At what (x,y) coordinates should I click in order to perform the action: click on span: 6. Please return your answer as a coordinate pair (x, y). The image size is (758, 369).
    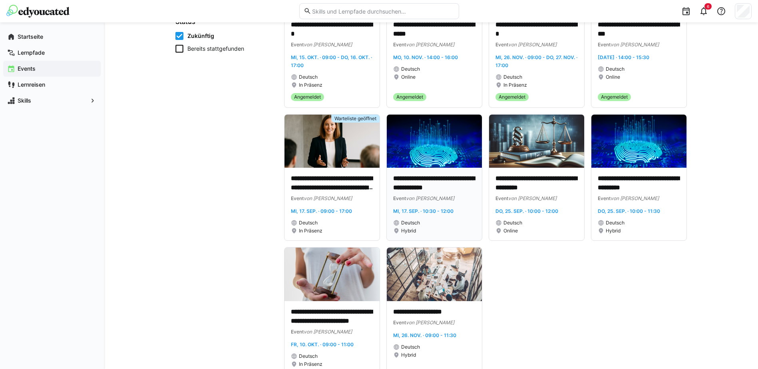
    Looking at the image, I should click on (708, 6).